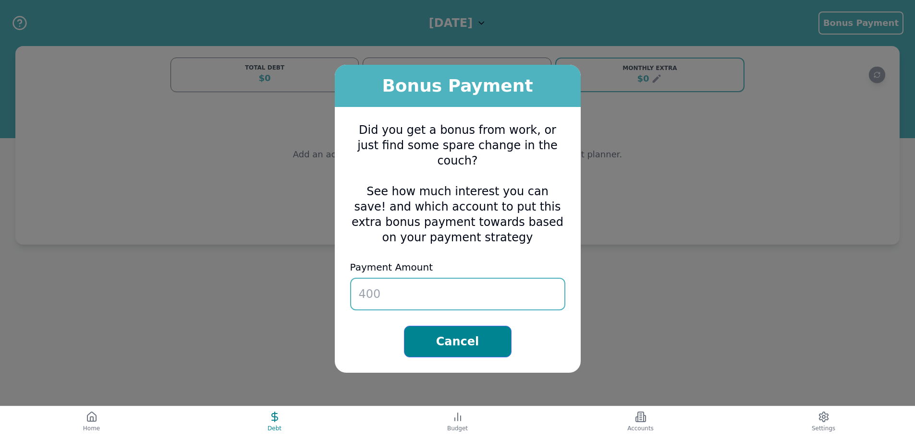 The width and height of the screenshot is (915, 437). Describe the element at coordinates (458, 342) in the screenshot. I see `button: Cancel` at that location.